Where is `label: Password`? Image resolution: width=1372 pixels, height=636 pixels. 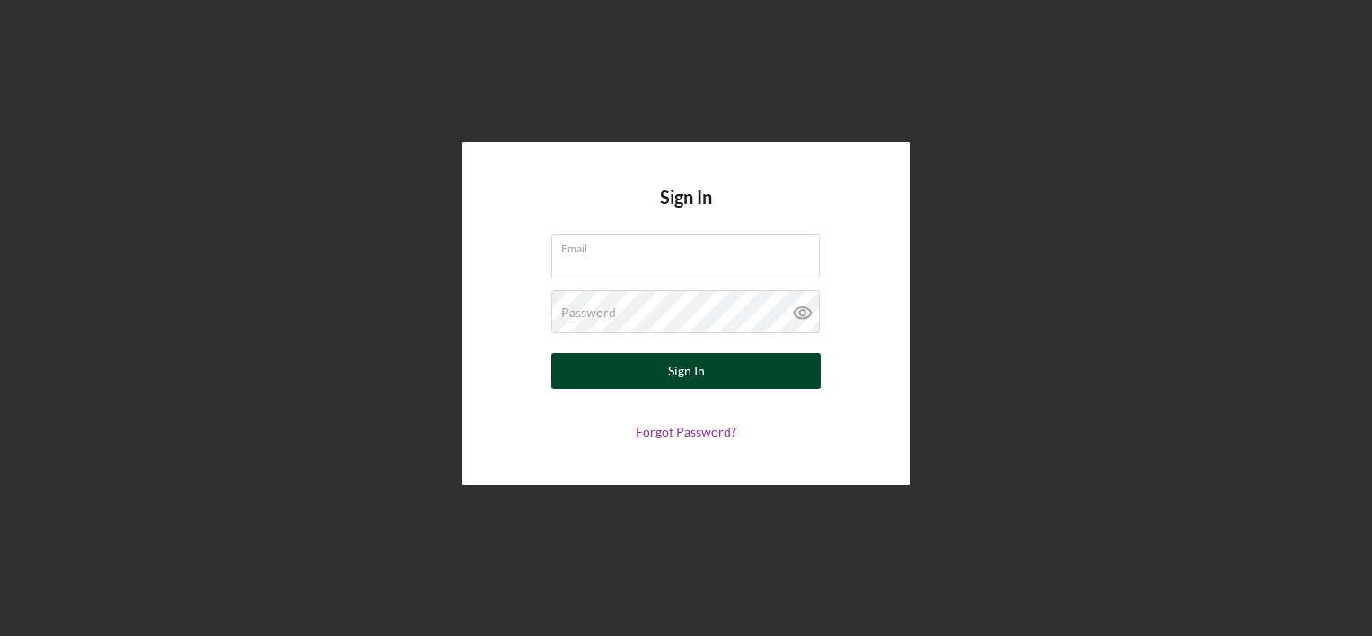 label: Password is located at coordinates (588, 313).